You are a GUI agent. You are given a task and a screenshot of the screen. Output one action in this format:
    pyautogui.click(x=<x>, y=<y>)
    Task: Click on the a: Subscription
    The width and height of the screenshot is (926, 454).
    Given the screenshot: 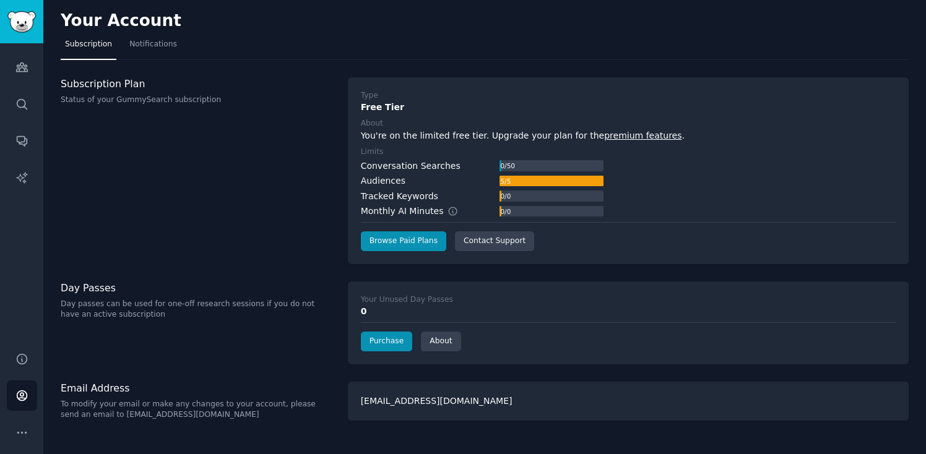 What is the action you would take?
    pyautogui.click(x=89, y=47)
    